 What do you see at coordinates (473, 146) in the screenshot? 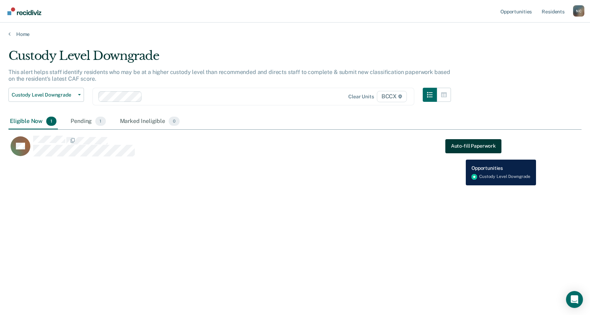
I see `button: Auto-fill Paperwork` at bounding box center [473, 146].